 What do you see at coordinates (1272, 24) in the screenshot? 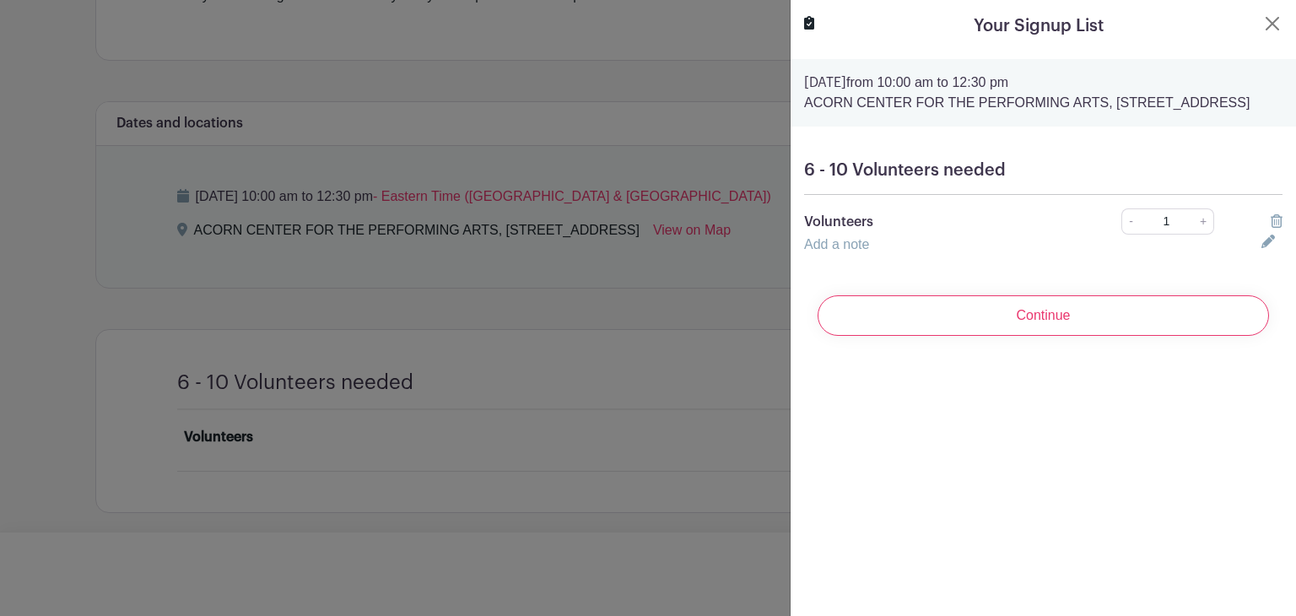
I see `button: Close` at bounding box center [1272, 24].